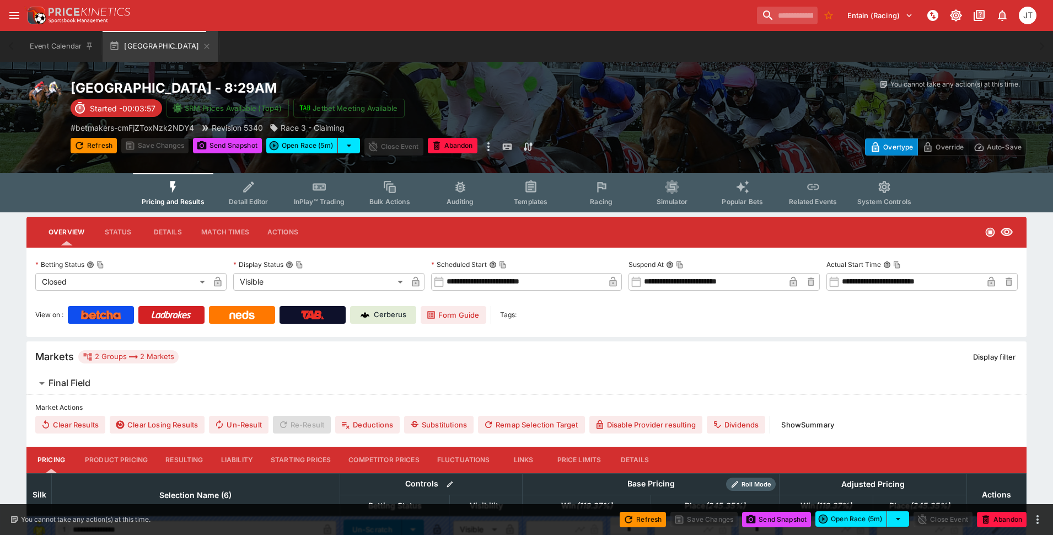 The width and height of the screenshot is (1053, 535). What do you see at coordinates (646, 264) in the screenshot?
I see `p: Suspend At` at bounding box center [646, 264].